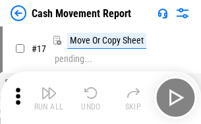  I want to click on div: Cash Movement Report, so click(81, 13).